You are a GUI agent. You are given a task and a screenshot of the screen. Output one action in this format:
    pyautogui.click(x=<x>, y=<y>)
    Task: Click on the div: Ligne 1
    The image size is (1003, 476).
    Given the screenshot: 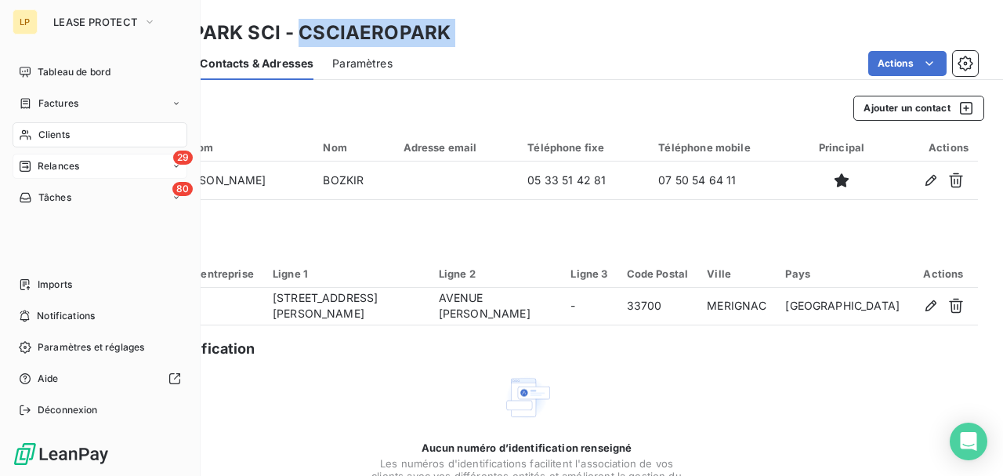 What is the action you would take?
    pyautogui.click(x=346, y=273)
    